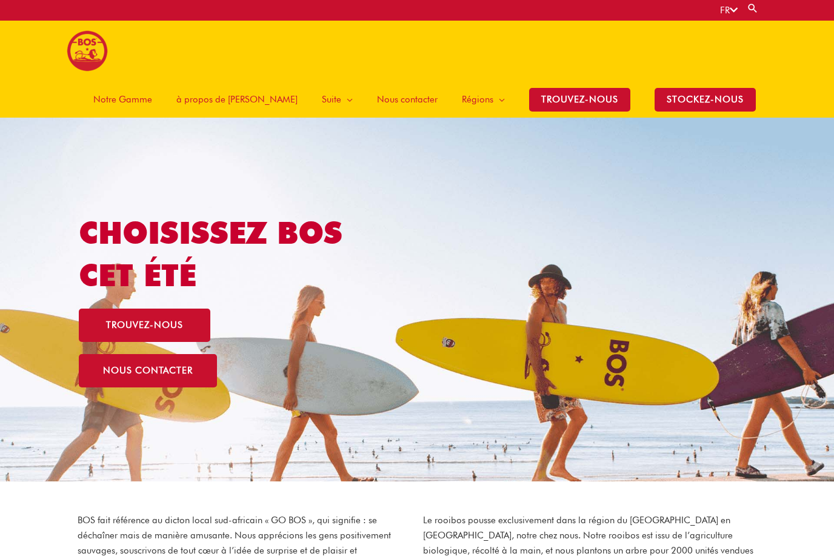 This screenshot has height=559, width=834. Describe the element at coordinates (148, 370) in the screenshot. I see `span: nous contacter` at that location.